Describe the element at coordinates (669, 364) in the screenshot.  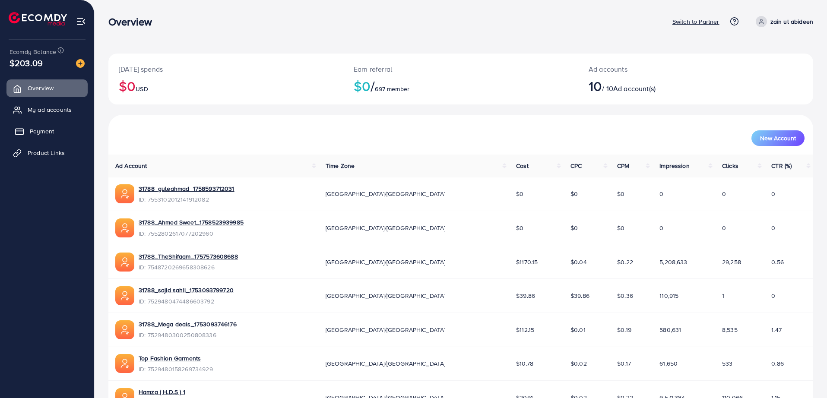
I see `span: 61,650` at that location.